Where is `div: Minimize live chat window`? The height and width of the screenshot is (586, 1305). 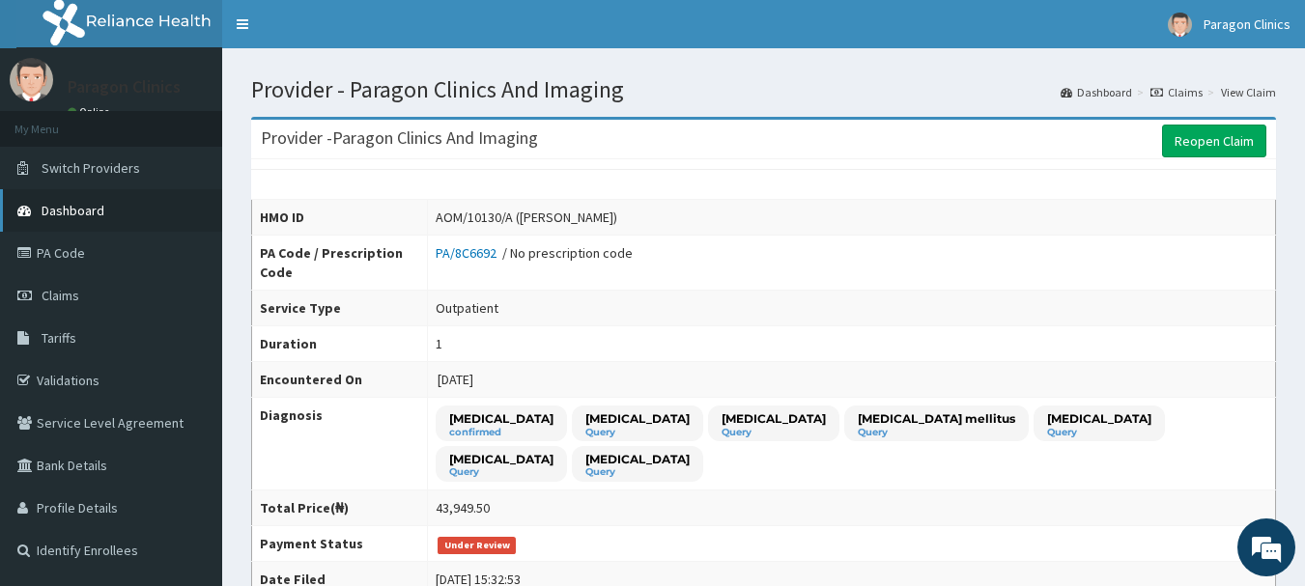
div: Minimize live chat window is located at coordinates (340, 33).